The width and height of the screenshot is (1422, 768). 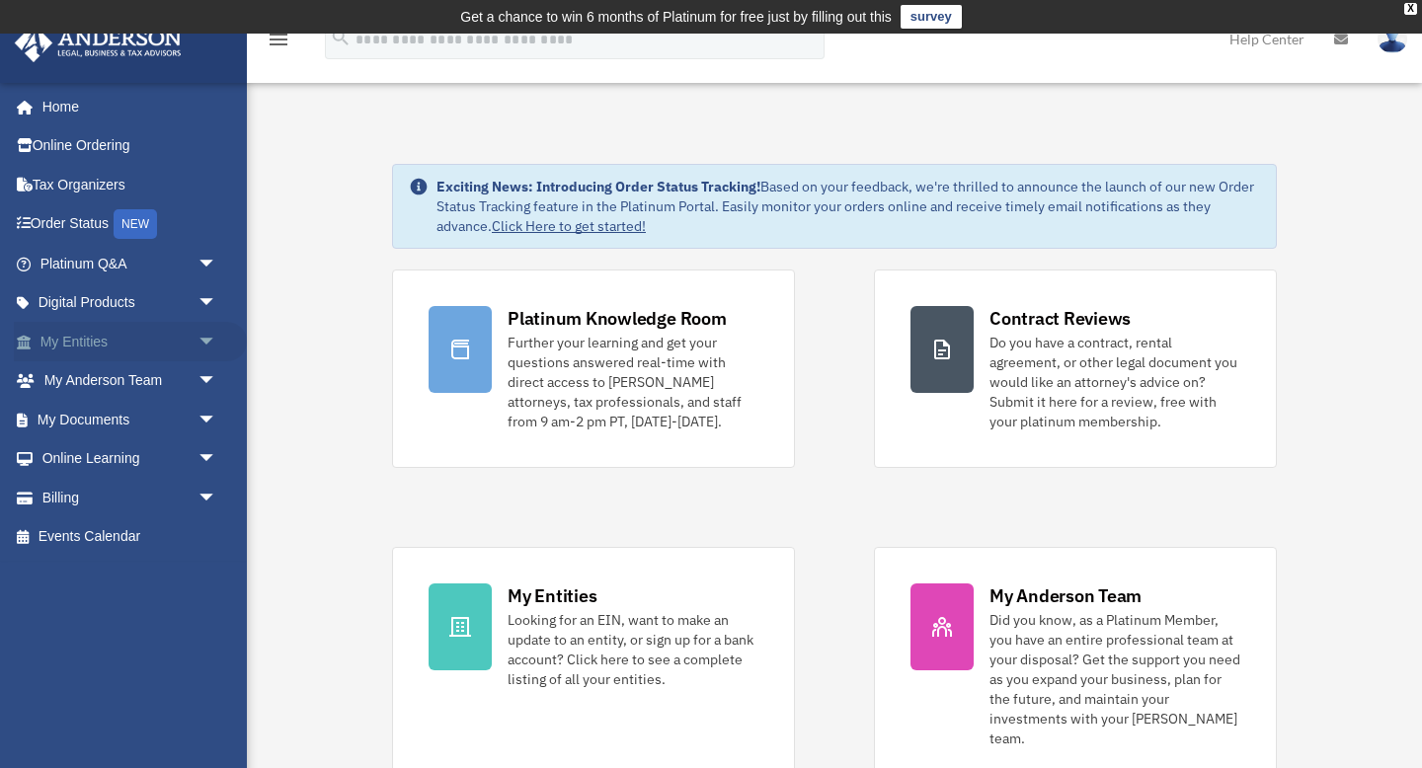 What do you see at coordinates (130, 303) in the screenshot?
I see `a: Digital Productsarrow_drop_down` at bounding box center [130, 303].